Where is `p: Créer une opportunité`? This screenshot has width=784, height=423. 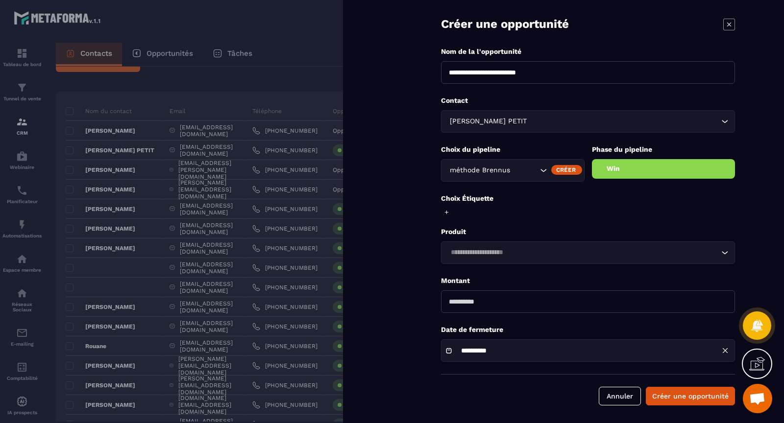 p: Créer une opportunité is located at coordinates (504, 24).